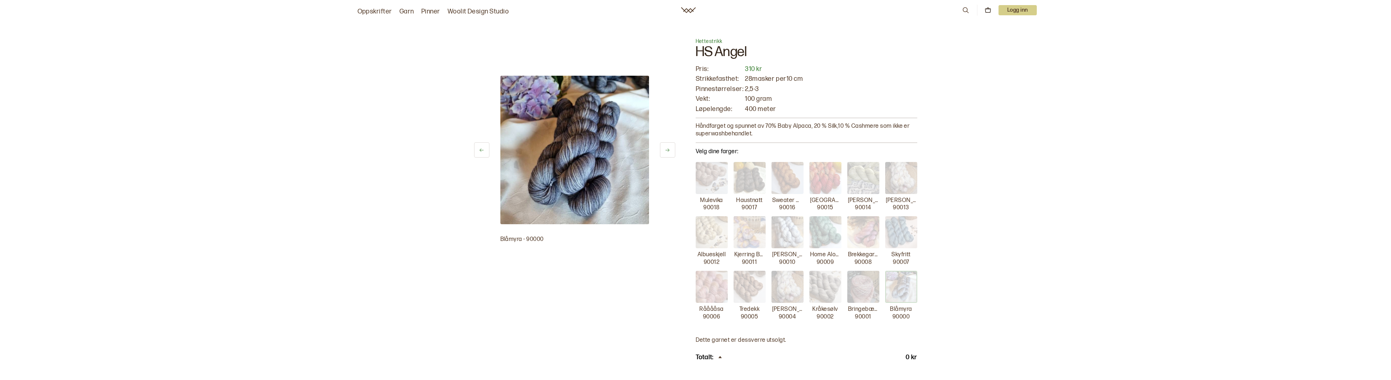 The width and height of the screenshot is (1391, 380). What do you see at coordinates (711, 201) in the screenshot?
I see `p: Mulevika` at bounding box center [711, 201].